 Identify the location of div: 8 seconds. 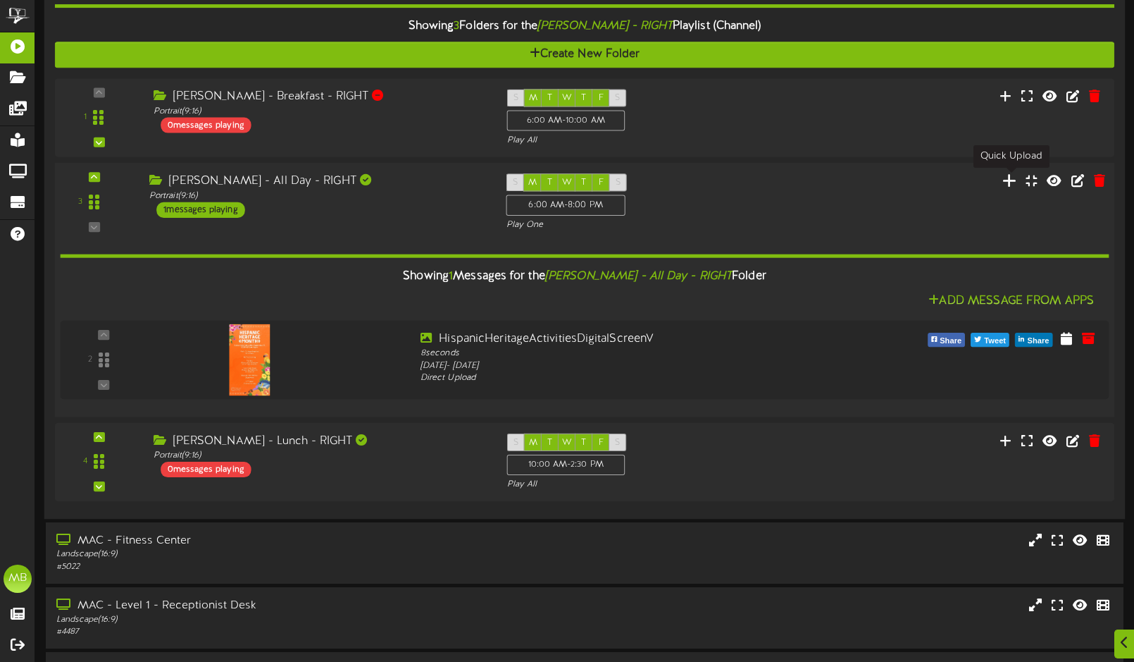
(628, 353).